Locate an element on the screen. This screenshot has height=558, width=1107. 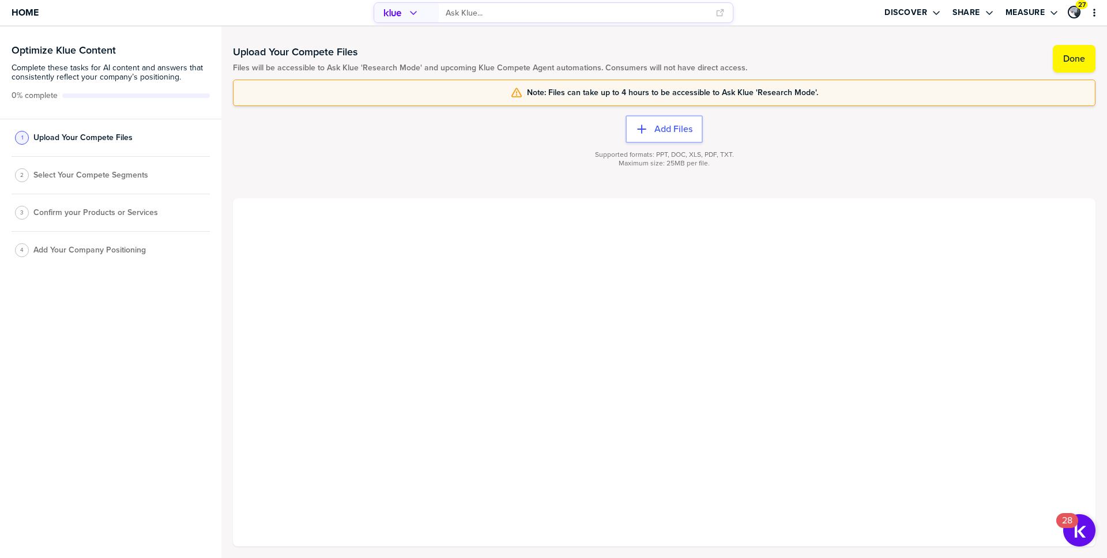
span: 4 is located at coordinates (22, 250).